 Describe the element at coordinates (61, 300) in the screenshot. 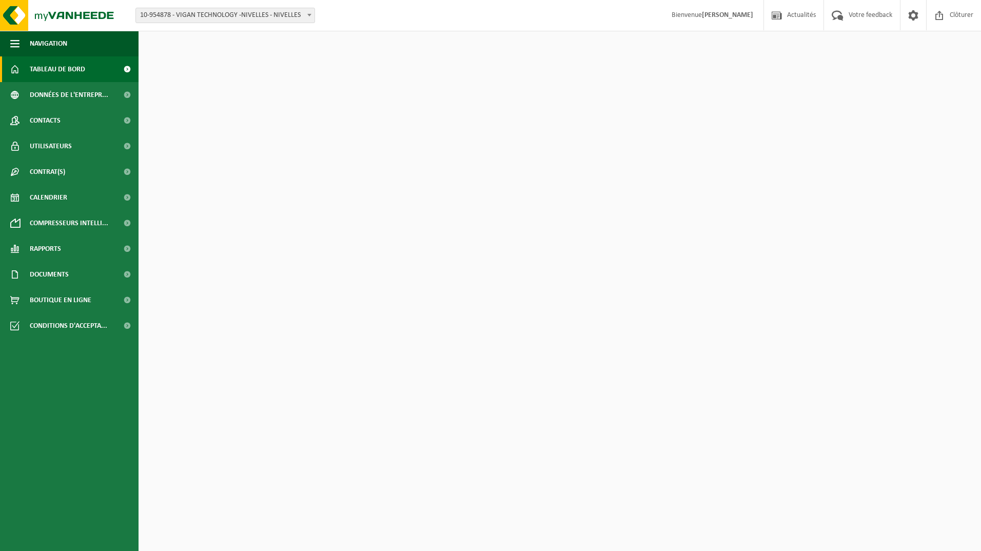

I see `span: Boutique en ligne` at that location.